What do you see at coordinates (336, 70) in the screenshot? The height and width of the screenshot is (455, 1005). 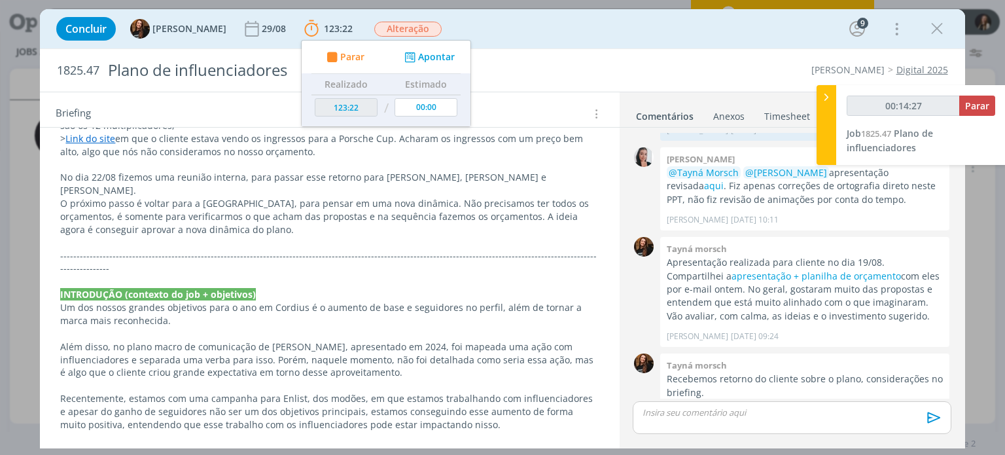 I see `div: Plano de influenciadores` at bounding box center [336, 70].